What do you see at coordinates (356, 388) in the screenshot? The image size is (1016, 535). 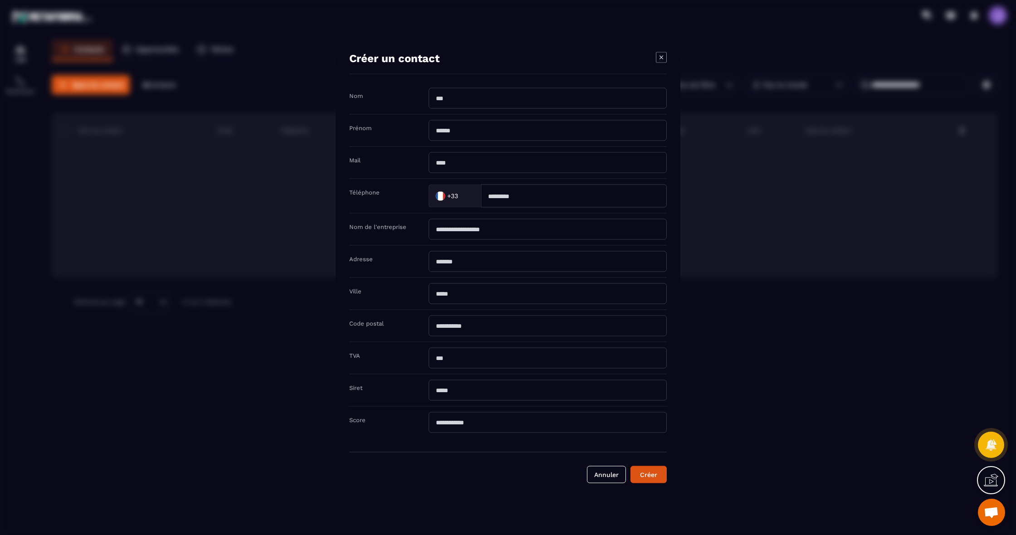 I see `label: Siret` at bounding box center [356, 388].